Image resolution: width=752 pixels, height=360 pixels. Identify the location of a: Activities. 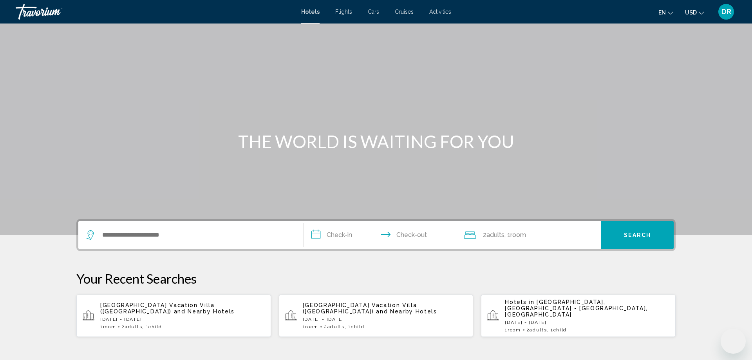
(440, 12).